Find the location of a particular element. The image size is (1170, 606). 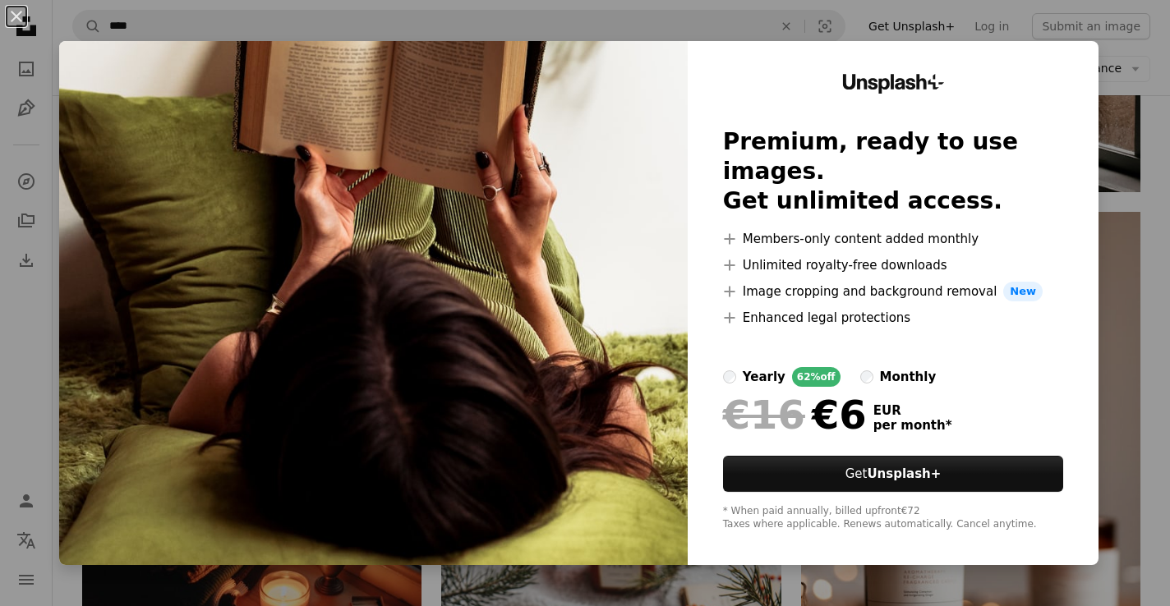

span: €16 is located at coordinates (764, 415).